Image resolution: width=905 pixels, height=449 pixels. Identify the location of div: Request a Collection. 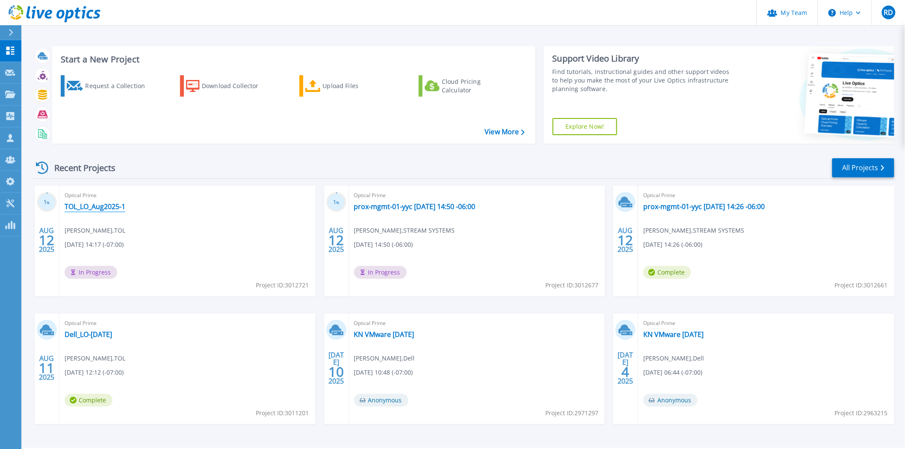
(119, 86).